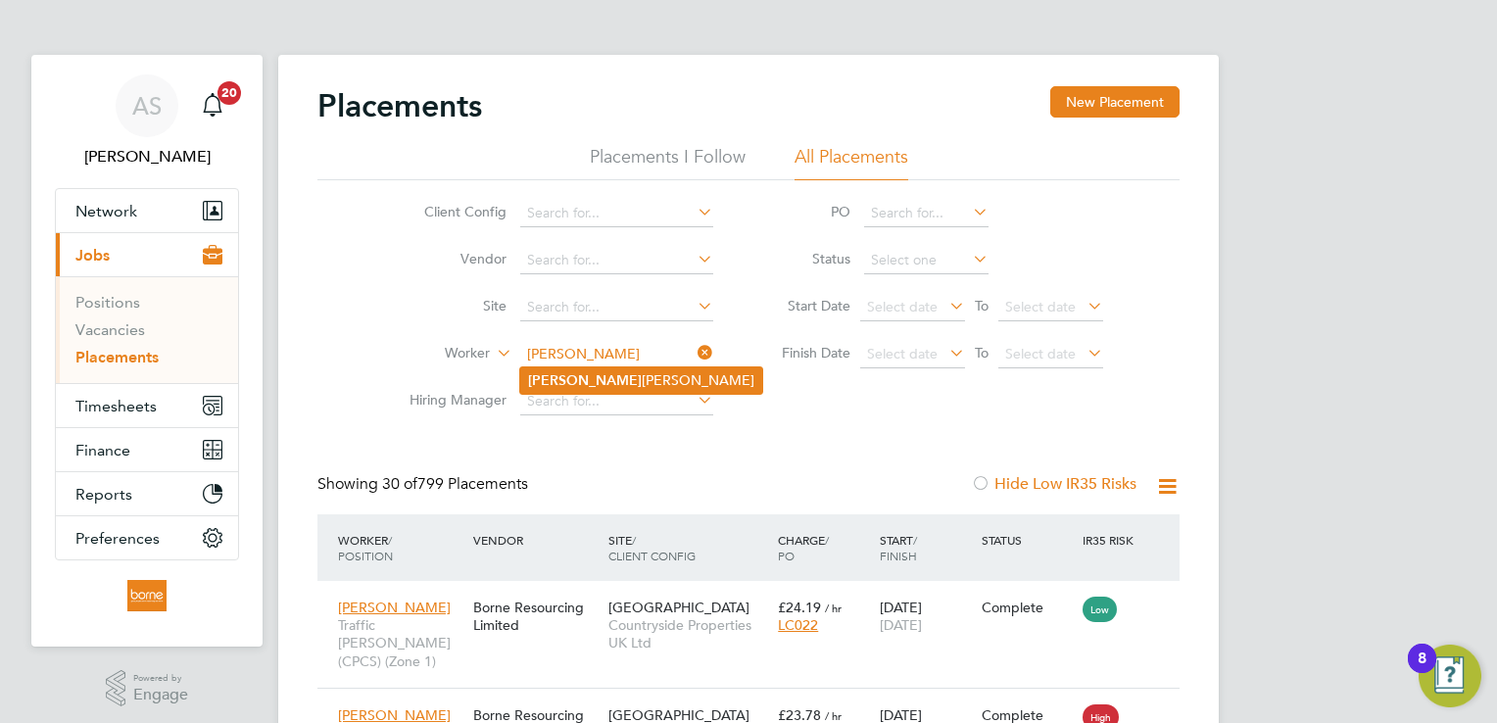 The image size is (1497, 723). What do you see at coordinates (147, 494) in the screenshot?
I see `button: Reports` at bounding box center [147, 494].